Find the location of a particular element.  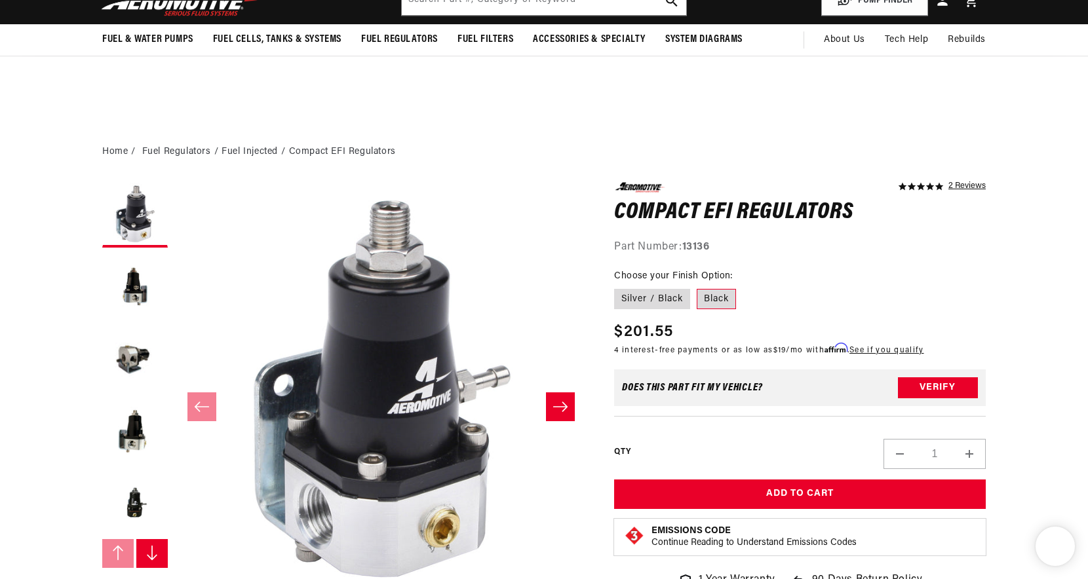

summary: Fuel Filters is located at coordinates (485, 39).